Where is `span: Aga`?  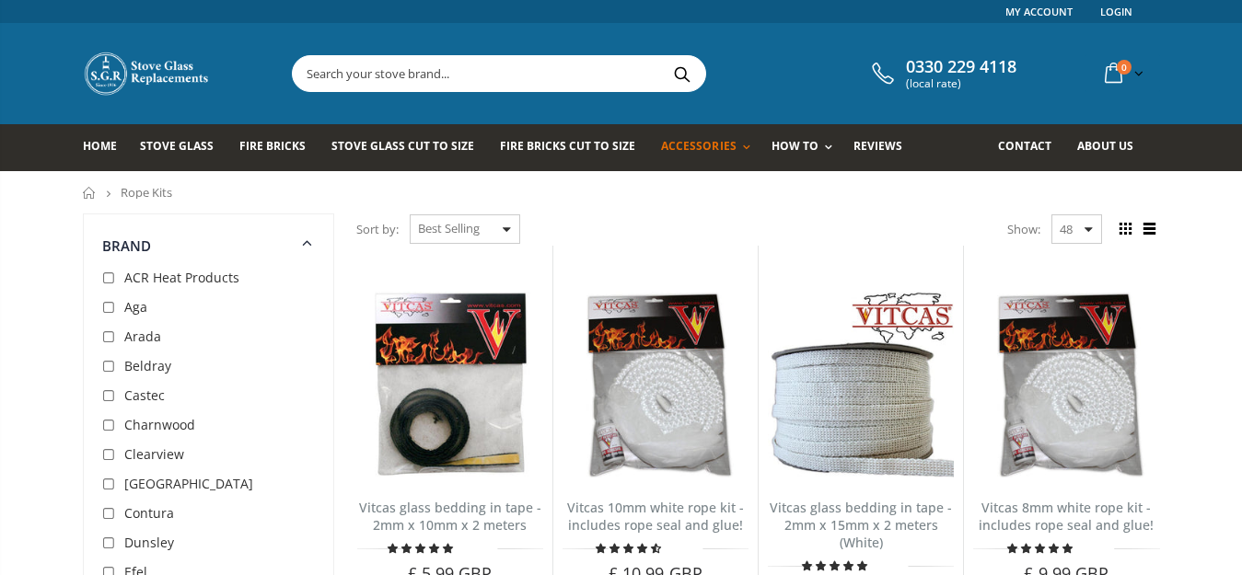
span: Aga is located at coordinates (135, 307).